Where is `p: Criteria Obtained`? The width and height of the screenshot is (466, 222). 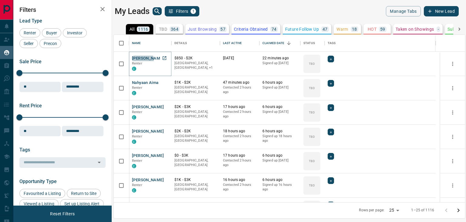
p: Criteria Obtained is located at coordinates (251, 29).